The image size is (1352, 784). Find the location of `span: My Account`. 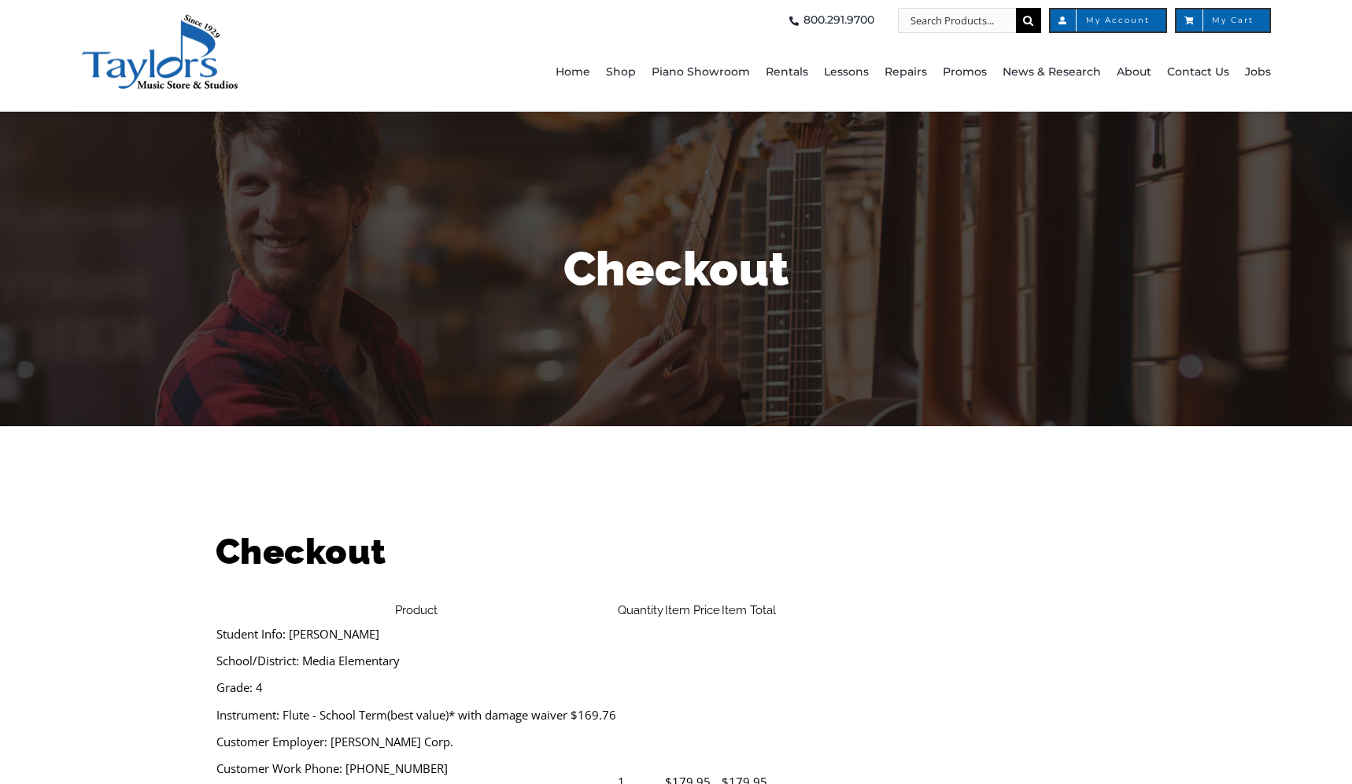

span: My Account is located at coordinates (1108, 20).